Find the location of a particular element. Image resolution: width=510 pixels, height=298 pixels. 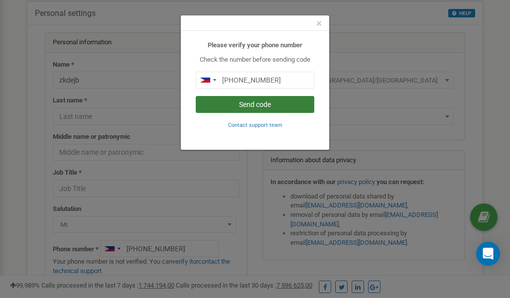

input: 0905 123 4567 is located at coordinates (255, 80).